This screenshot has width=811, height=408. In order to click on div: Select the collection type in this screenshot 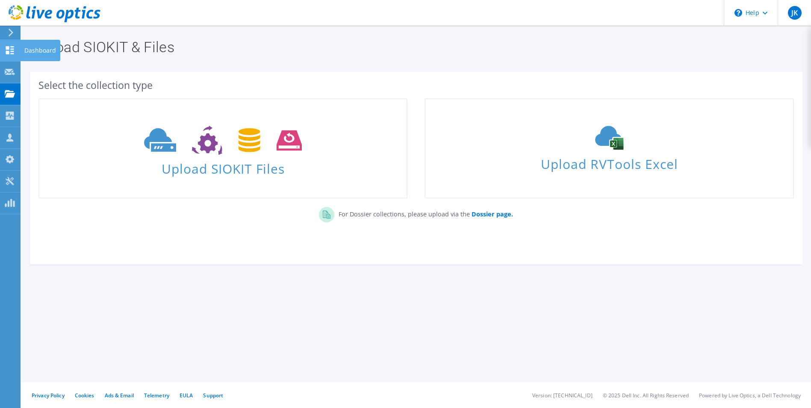, I will do `click(416, 85)`.